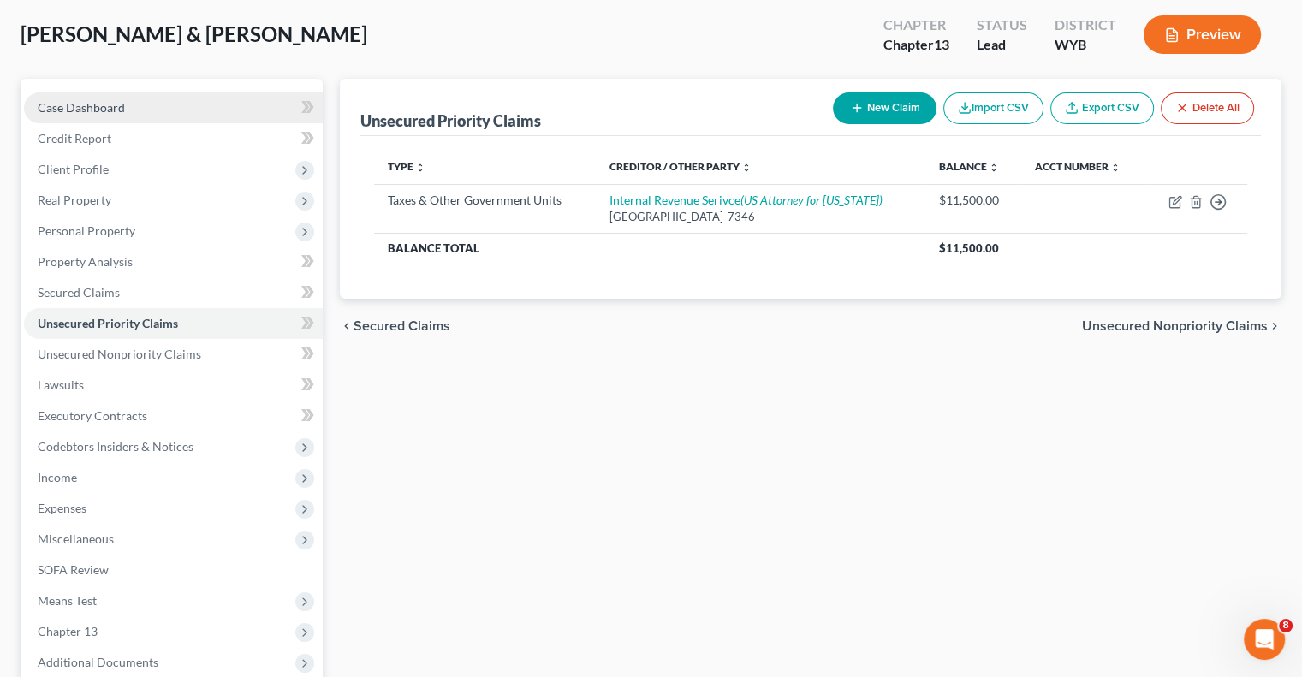  What do you see at coordinates (74, 138) in the screenshot?
I see `span: Credit Report` at bounding box center [74, 138].